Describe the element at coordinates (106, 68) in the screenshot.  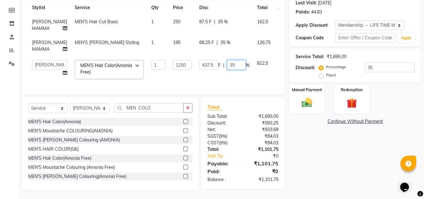
I see `span: MEN'S Hair Color(Amonia Free)` at that location.